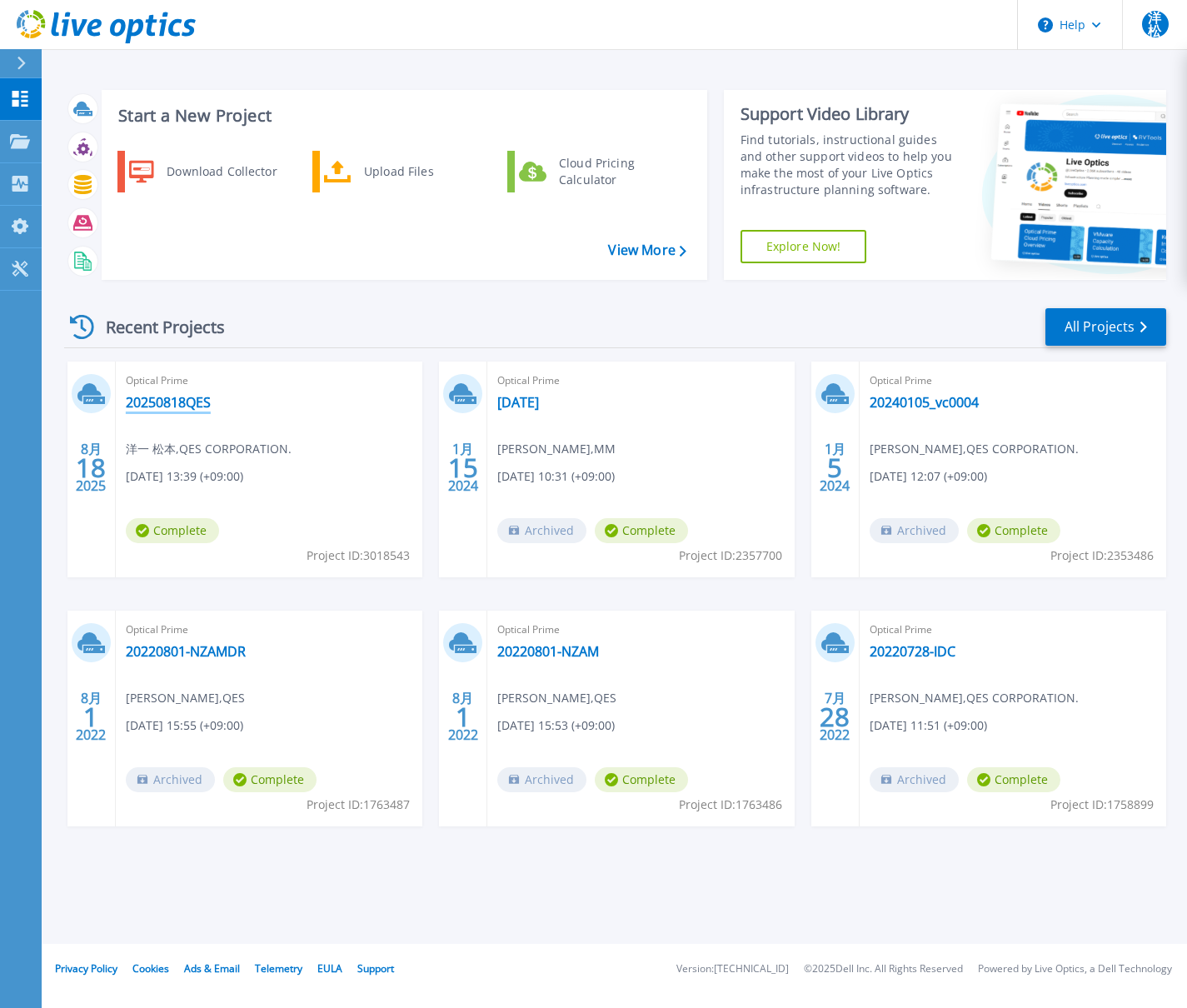  Describe the element at coordinates (1156, 24) in the screenshot. I see `span: 洋松` at that location.